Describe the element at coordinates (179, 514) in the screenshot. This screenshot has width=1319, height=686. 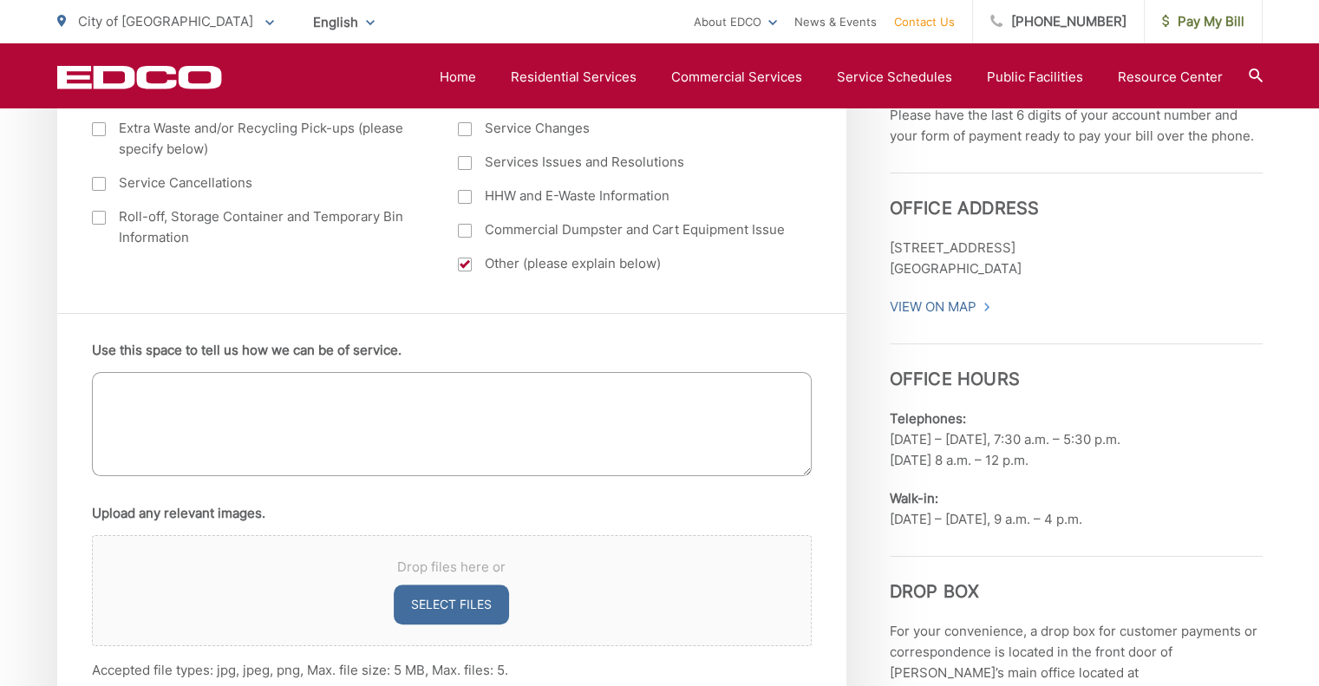
I see `label: Upload any relevant images.` at that location.